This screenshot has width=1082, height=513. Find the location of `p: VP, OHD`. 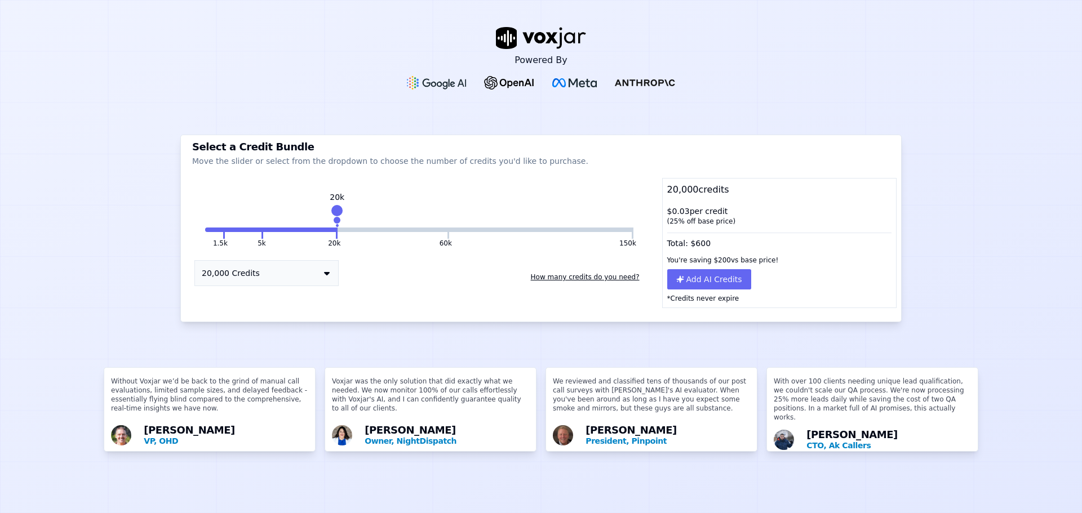

p: VP, OHD is located at coordinates (226, 441).